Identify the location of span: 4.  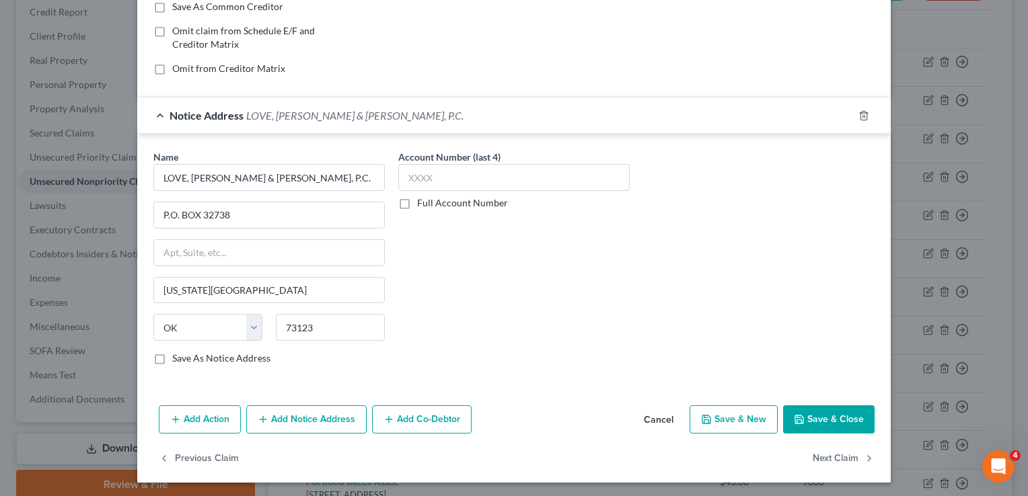
(1015, 456).